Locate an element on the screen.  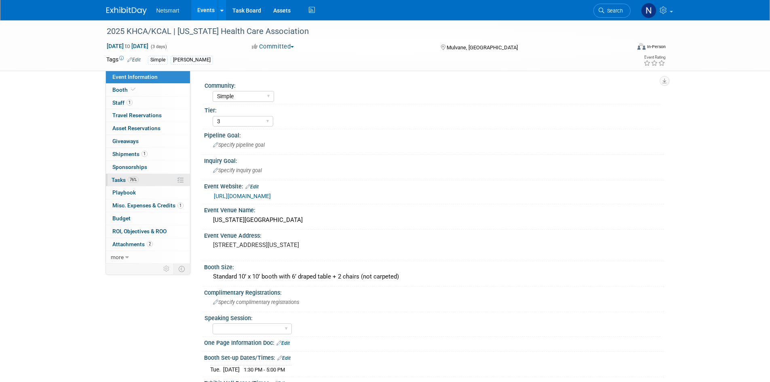
a: more is located at coordinates (148, 257).